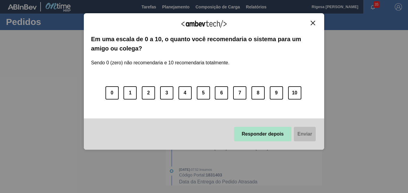 The height and width of the screenshot is (193, 408). What do you see at coordinates (112, 93) in the screenshot?
I see `button: 0` at bounding box center [112, 93].